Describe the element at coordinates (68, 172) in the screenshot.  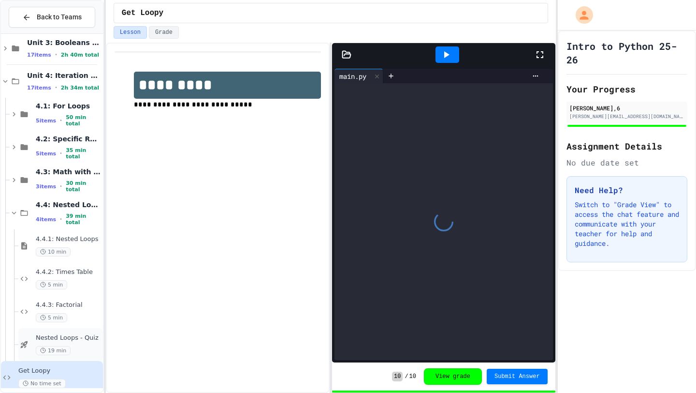
I see `span: 4.3: Math with Loops` at that location.